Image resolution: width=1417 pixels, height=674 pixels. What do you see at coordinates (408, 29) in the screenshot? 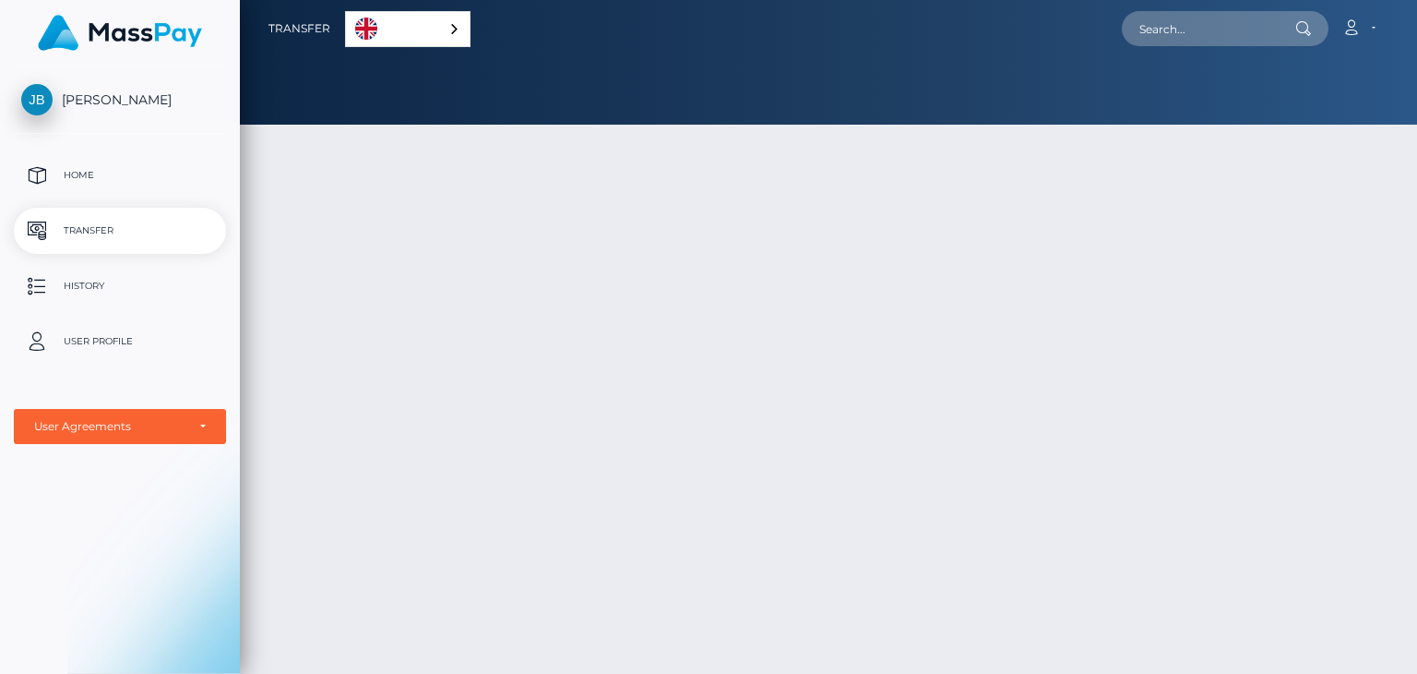
I see `aside: Language selected: English` at bounding box center [408, 29].